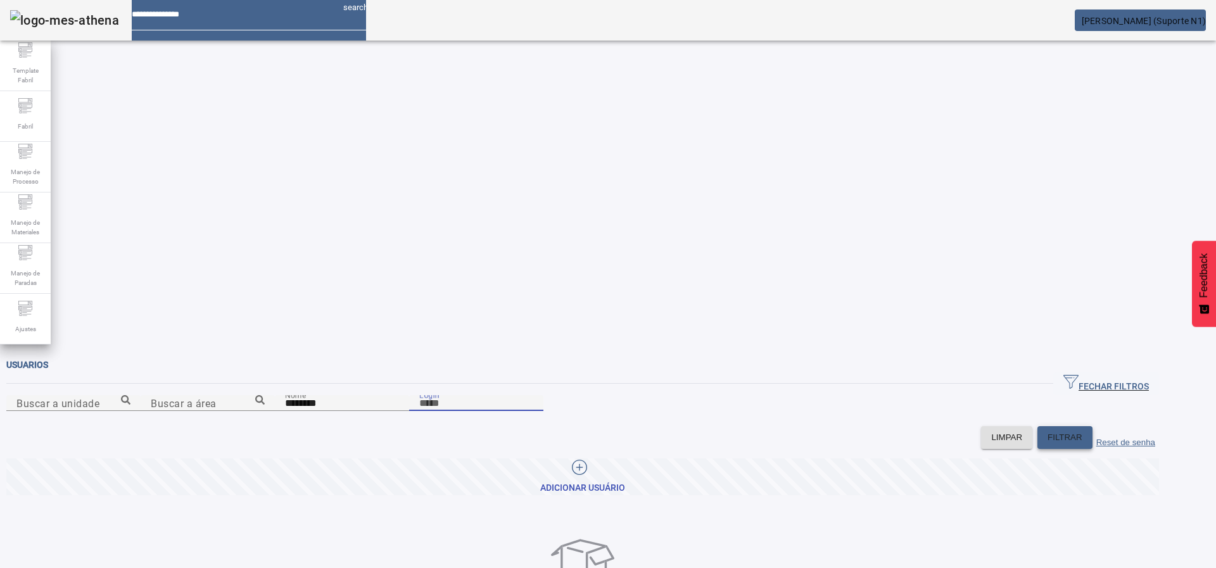  What do you see at coordinates (1106, 384) in the screenshot?
I see `span: FECHAR FILTROS` at bounding box center [1106, 384].